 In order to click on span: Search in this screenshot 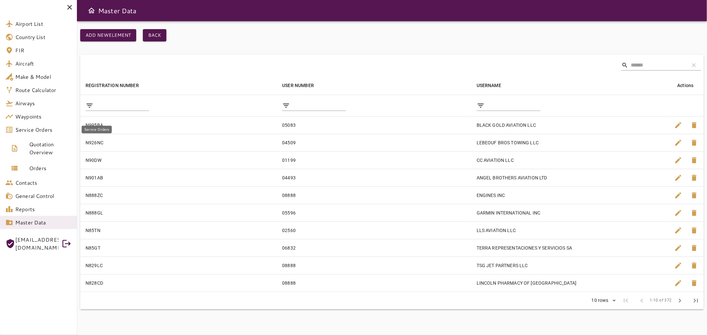, I will do `click(625, 65)`.